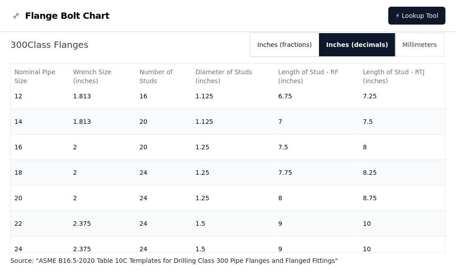  I want to click on td: 12, so click(40, 96).